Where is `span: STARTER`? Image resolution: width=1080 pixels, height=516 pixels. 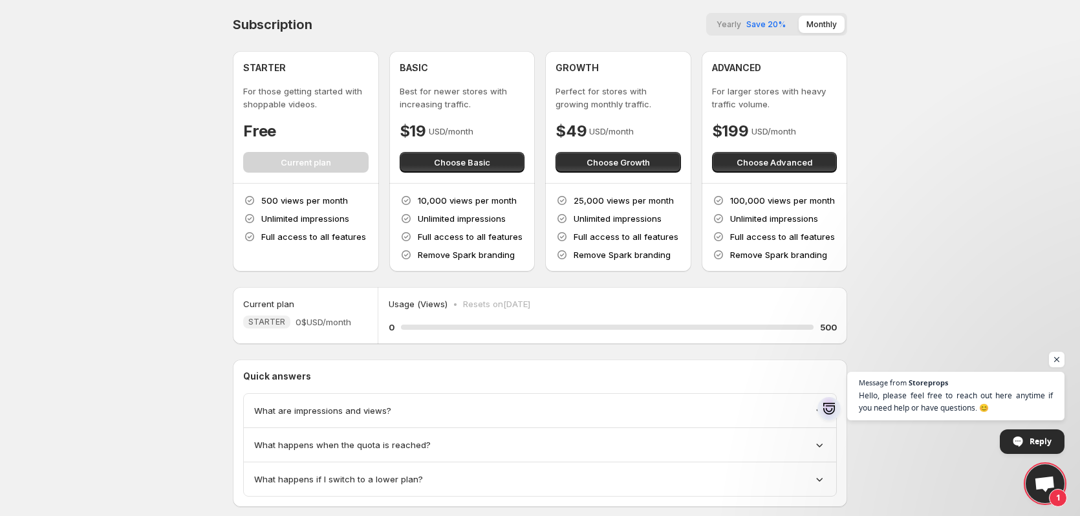 span: STARTER is located at coordinates (267, 322).